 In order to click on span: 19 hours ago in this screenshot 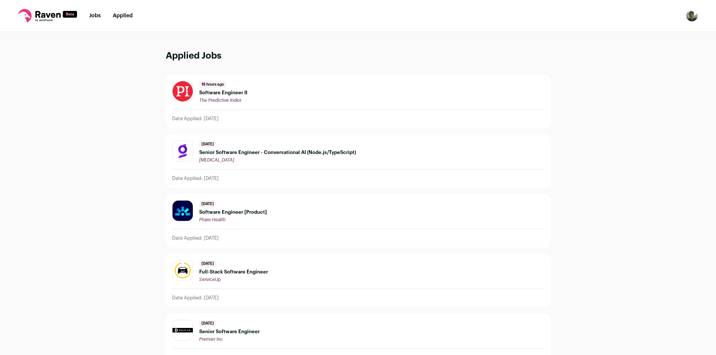, I will do `click(213, 85)`.